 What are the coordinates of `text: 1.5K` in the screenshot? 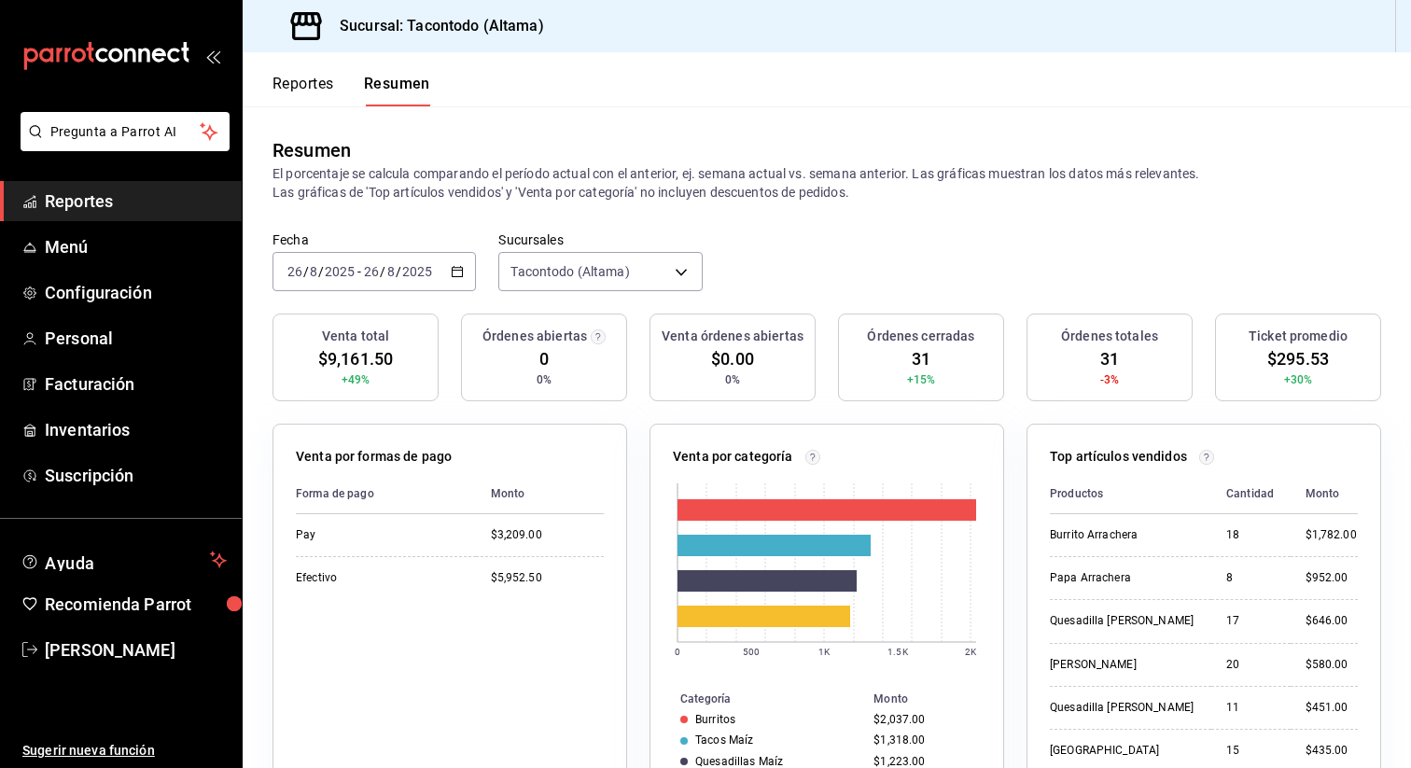 It's located at (898, 651).